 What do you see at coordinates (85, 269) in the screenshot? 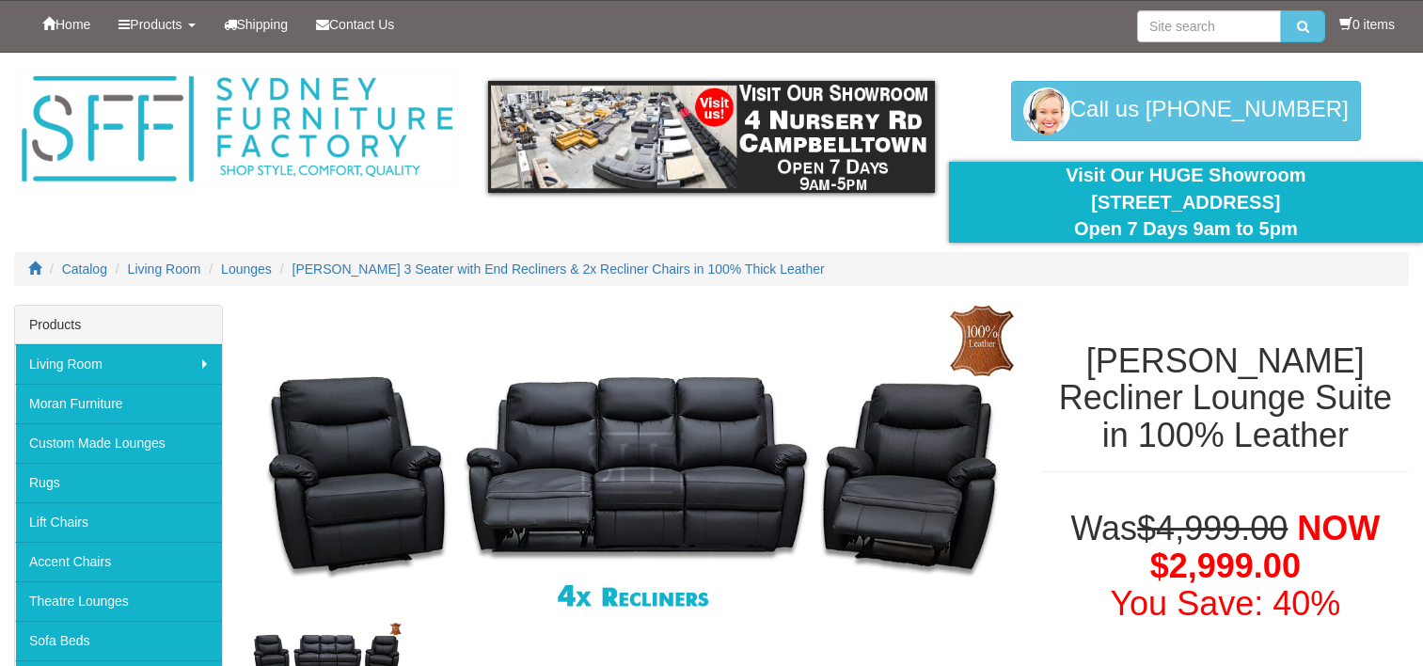
I see `a: Catalog` at bounding box center [85, 269].